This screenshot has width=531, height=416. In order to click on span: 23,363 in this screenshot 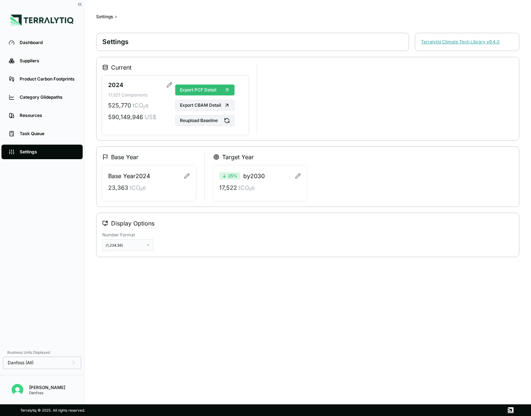, I will do `click(118, 188)`.